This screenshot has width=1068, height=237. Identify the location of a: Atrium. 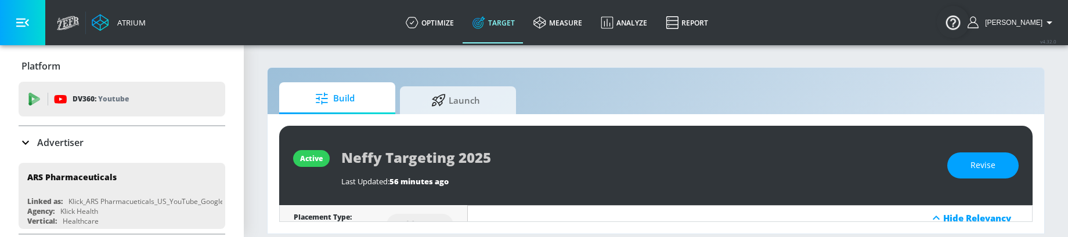
(118, 23).